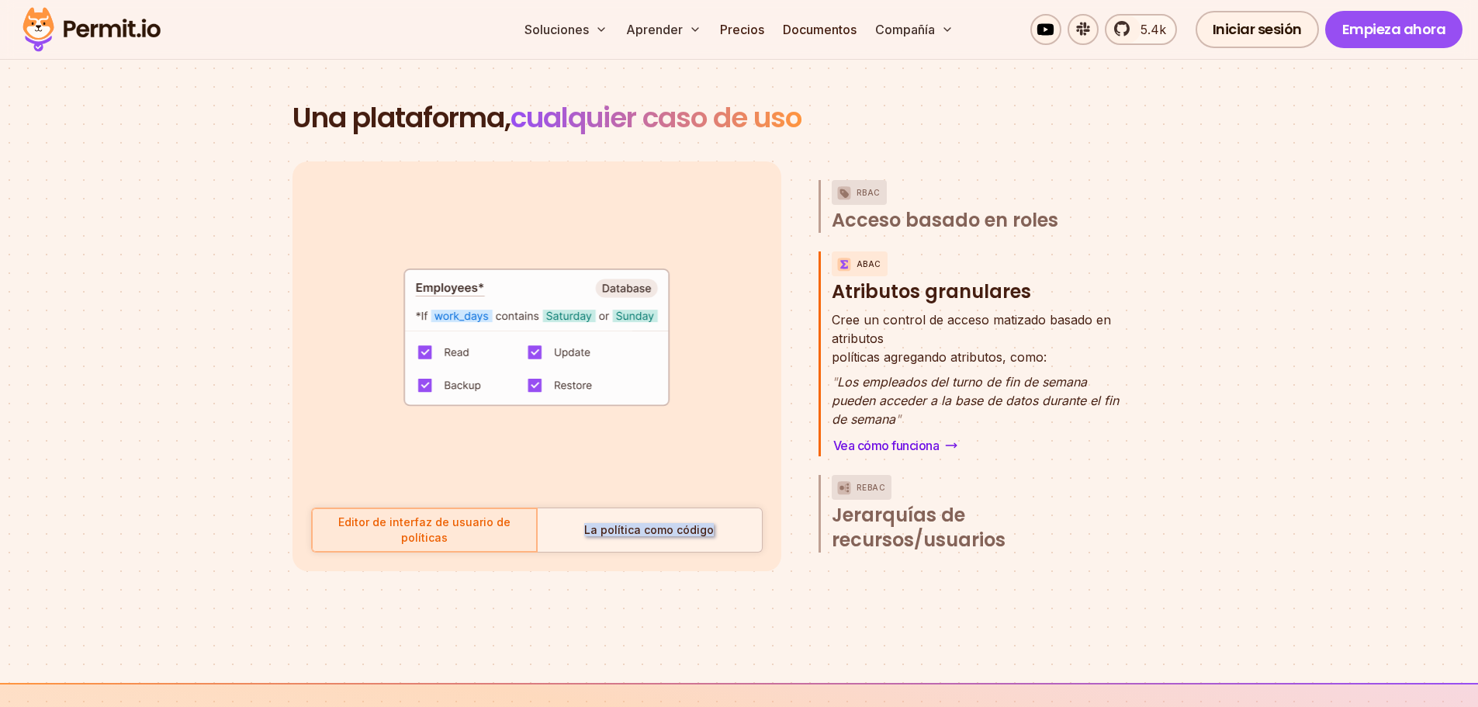 This screenshot has height=707, width=1478. What do you see at coordinates (939, 357) in the screenshot?
I see `font: políticas agregando atributos, como:` at bounding box center [939, 357].